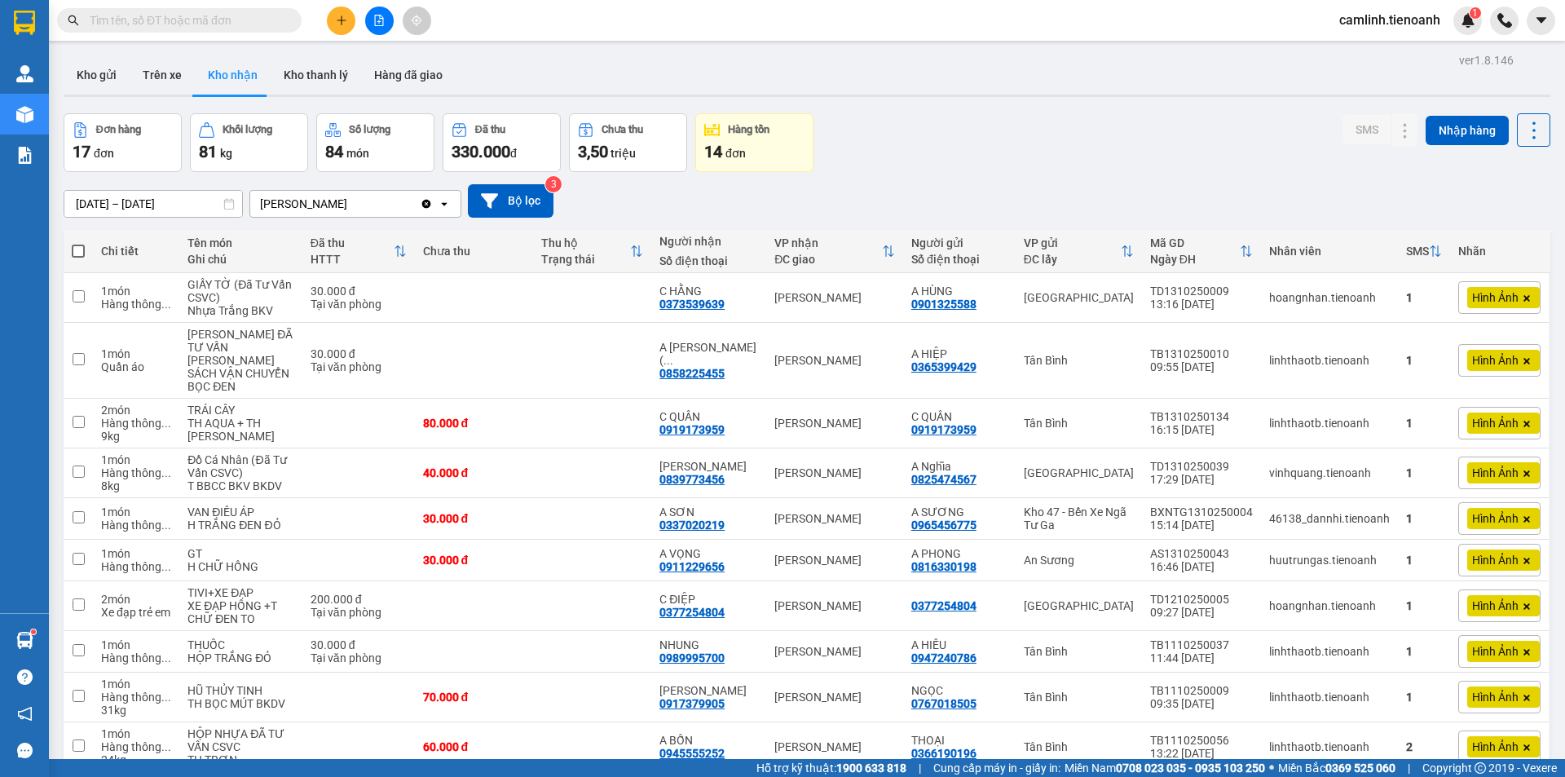 The image size is (1565, 777). I want to click on div: A HÙNG, so click(959, 291).